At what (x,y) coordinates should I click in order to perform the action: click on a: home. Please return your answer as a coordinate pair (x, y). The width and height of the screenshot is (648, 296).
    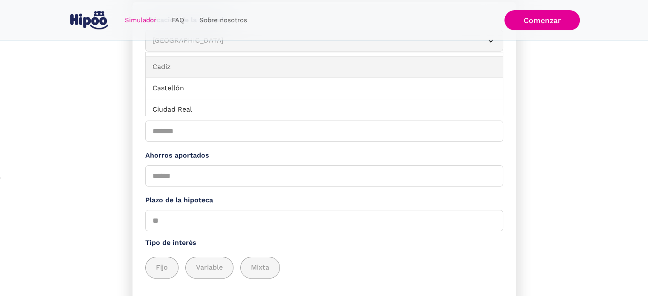
    Looking at the image, I should click on (90, 20).